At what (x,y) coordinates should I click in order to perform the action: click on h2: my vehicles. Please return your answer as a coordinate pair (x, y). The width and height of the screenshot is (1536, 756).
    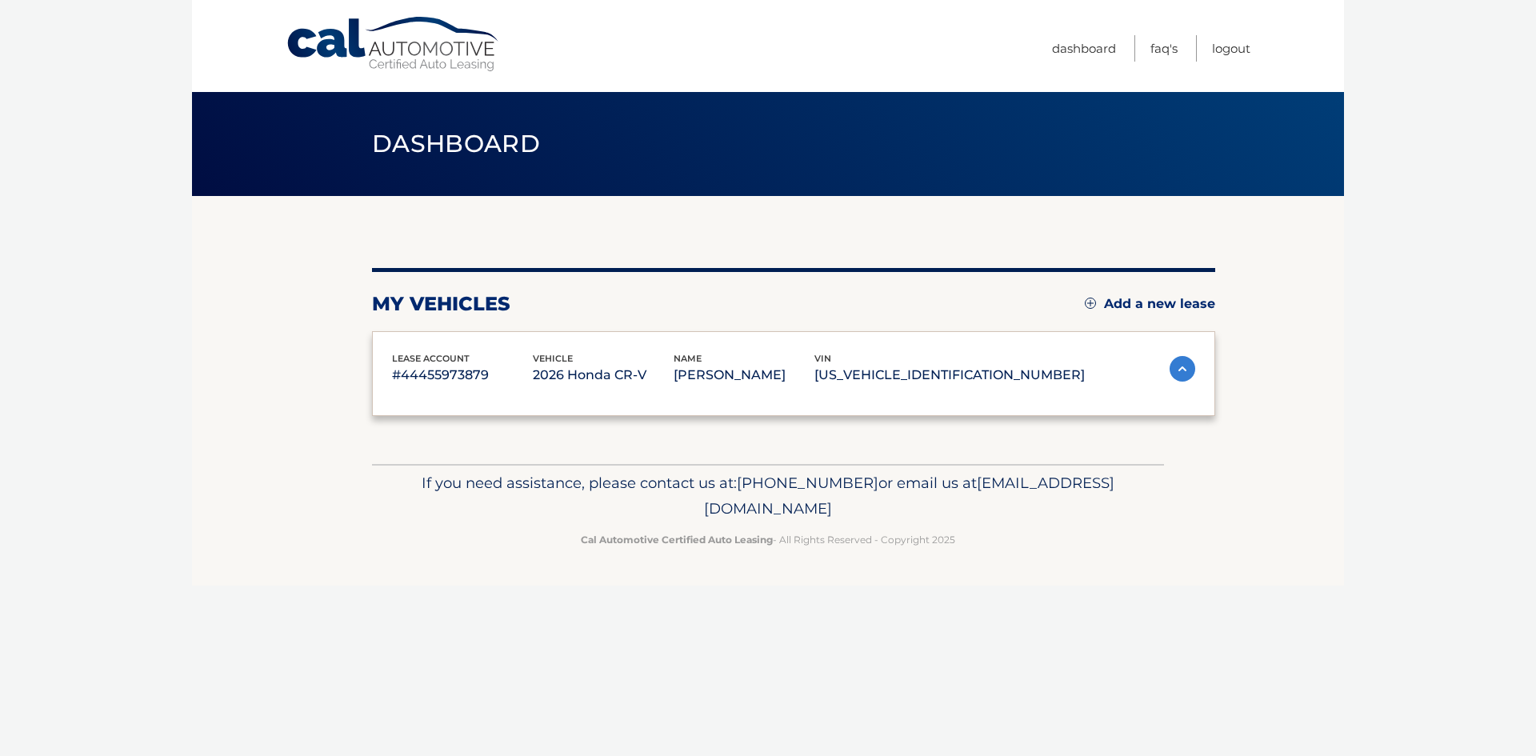
    Looking at the image, I should click on (441, 304).